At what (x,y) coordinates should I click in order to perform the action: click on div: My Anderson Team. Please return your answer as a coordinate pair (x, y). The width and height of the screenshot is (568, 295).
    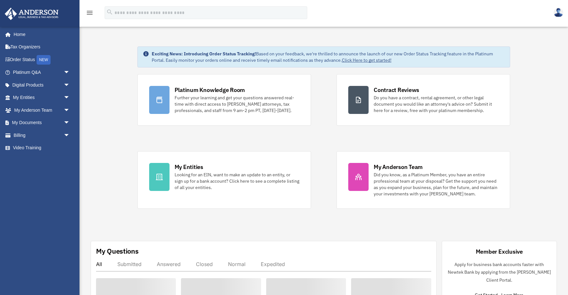
    Looking at the image, I should click on (398, 167).